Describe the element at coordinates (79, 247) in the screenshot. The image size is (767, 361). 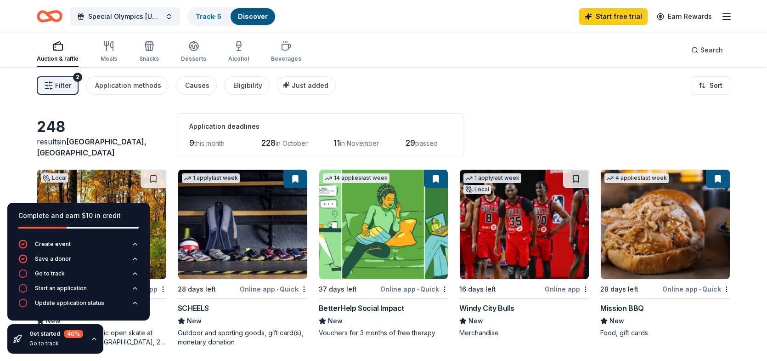
I see `button: Create event` at that location.